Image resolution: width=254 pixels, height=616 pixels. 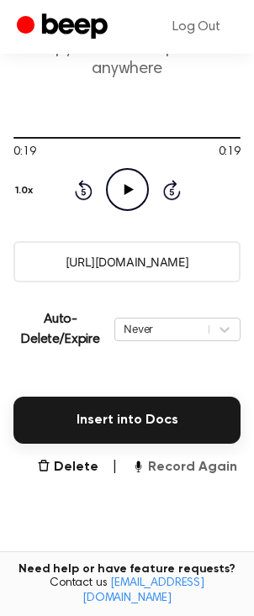 What do you see at coordinates (161, 329) in the screenshot?
I see `div: Never` at bounding box center [161, 329].